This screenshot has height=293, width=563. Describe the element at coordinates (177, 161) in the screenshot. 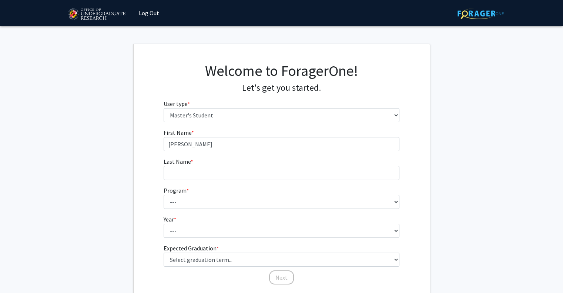

I see `span: Last Name` at that location.